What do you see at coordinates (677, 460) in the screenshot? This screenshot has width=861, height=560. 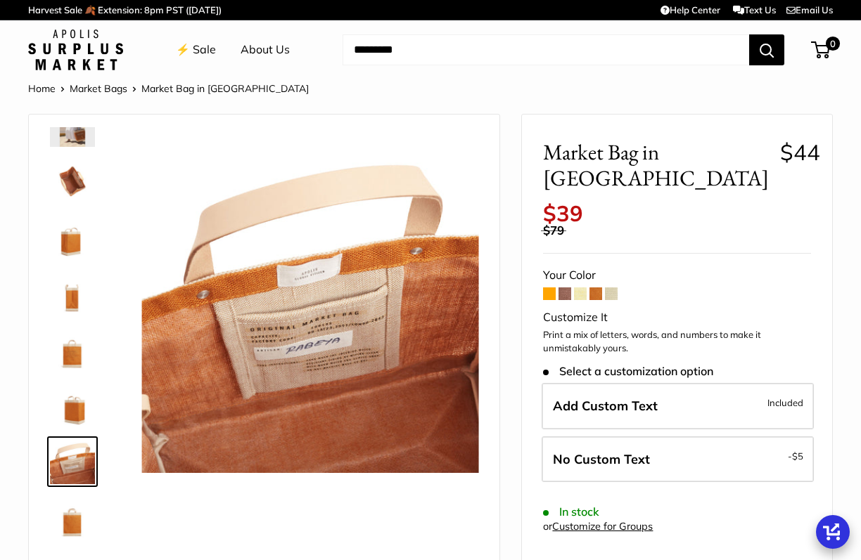 I see `label: Leave Blank` at bounding box center [677, 460].